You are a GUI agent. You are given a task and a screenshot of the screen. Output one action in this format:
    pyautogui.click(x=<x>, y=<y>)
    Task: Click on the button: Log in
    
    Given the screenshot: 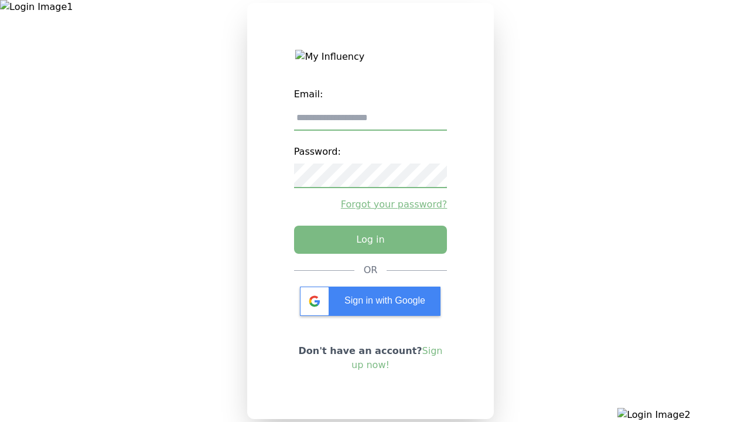 What is the action you would take?
    pyautogui.click(x=371, y=239)
    